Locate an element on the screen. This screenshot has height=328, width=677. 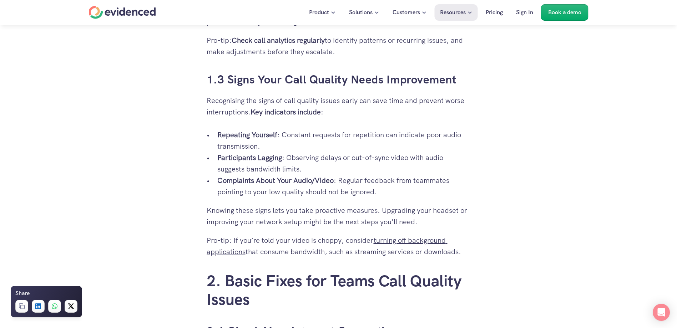
strong: Complaints About Your Audio/Video is located at coordinates (276, 181).